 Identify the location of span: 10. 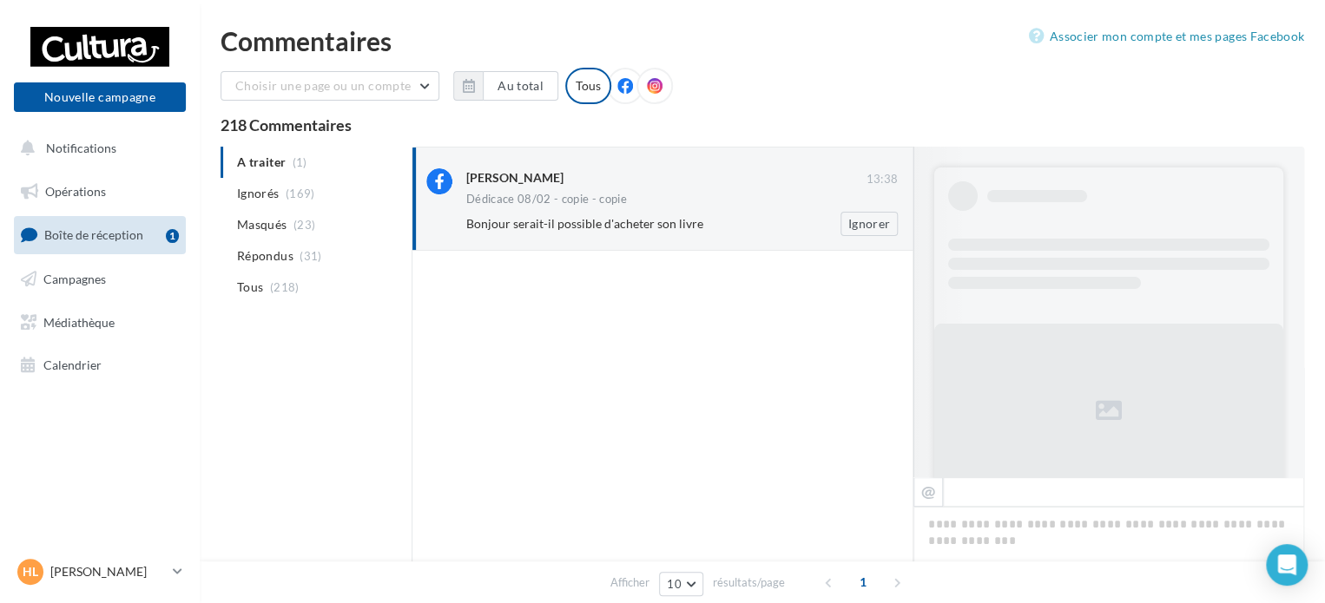
(674, 584).